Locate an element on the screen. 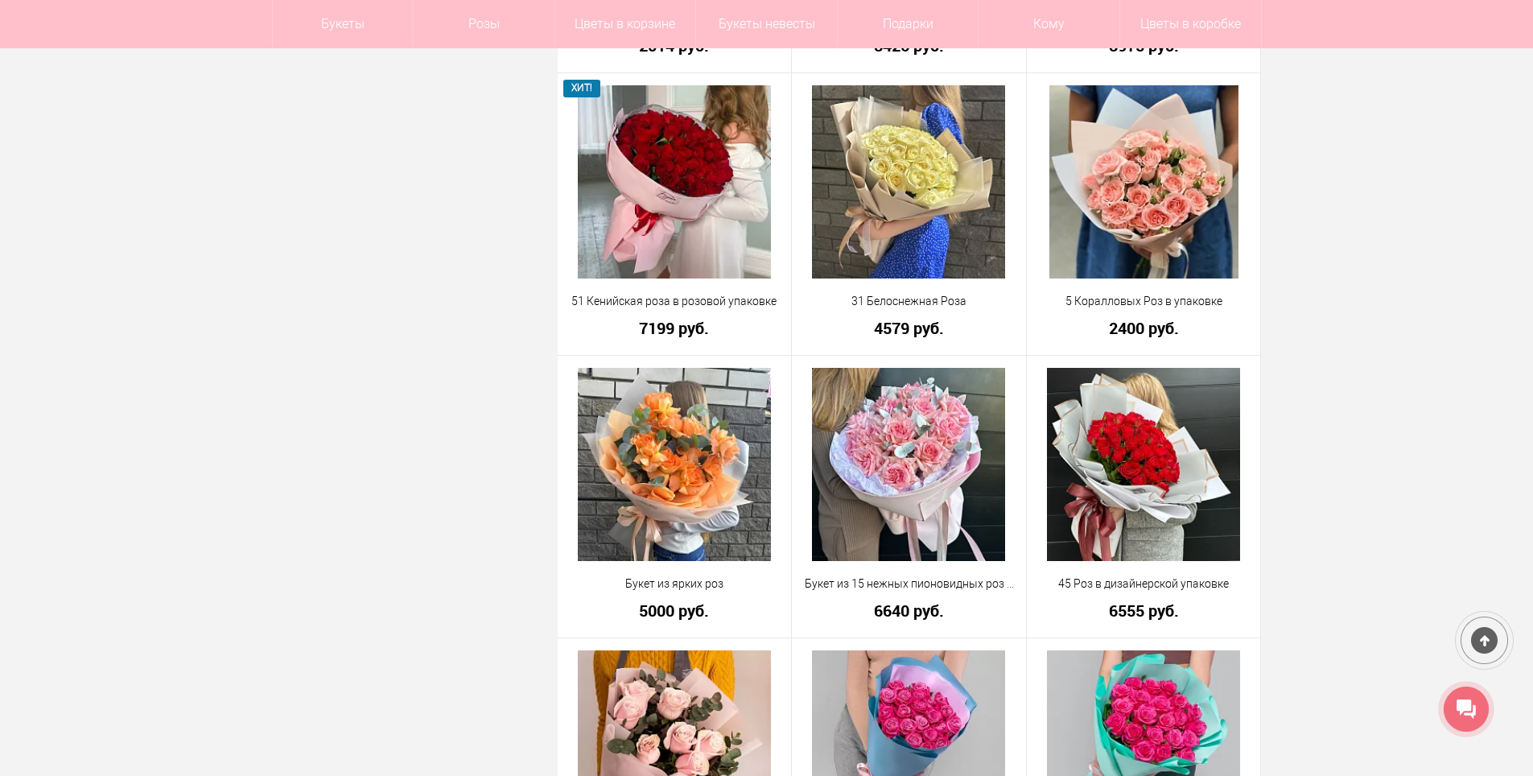 This screenshot has width=1533, height=776. a: Букет из 15 нежных пионовидных роз с Эвкалиптом is located at coordinates (909, 583).